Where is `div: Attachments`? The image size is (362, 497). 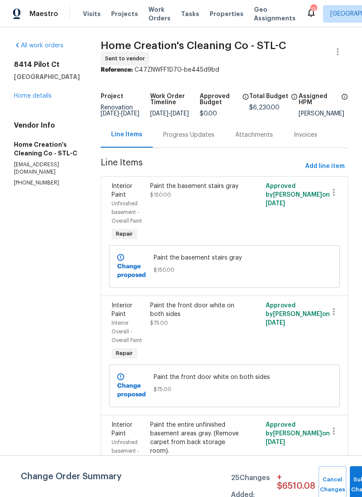
div: Attachments is located at coordinates (254, 135).